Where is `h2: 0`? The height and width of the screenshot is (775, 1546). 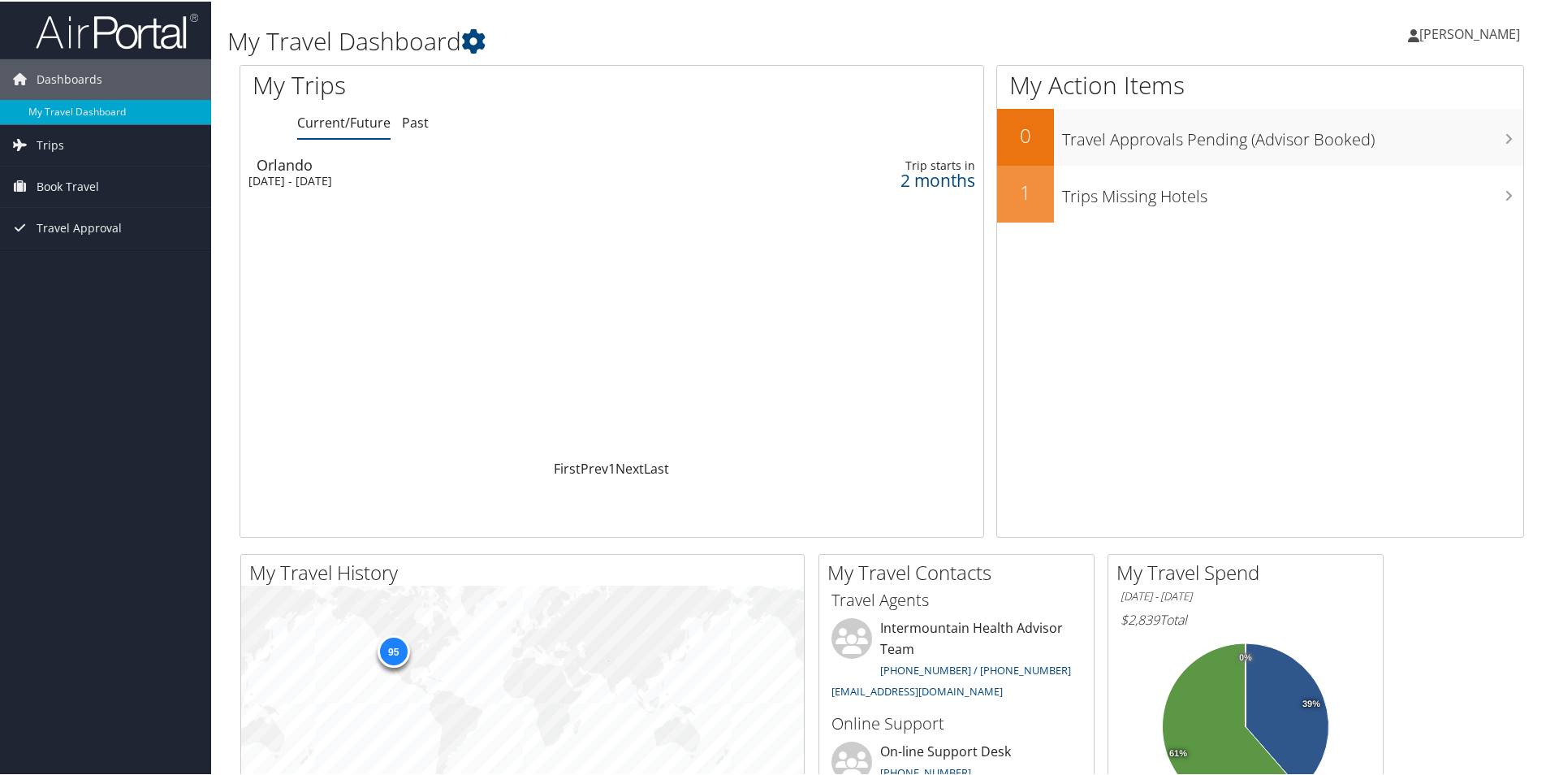
h2: 0 is located at coordinates (1026, 134).